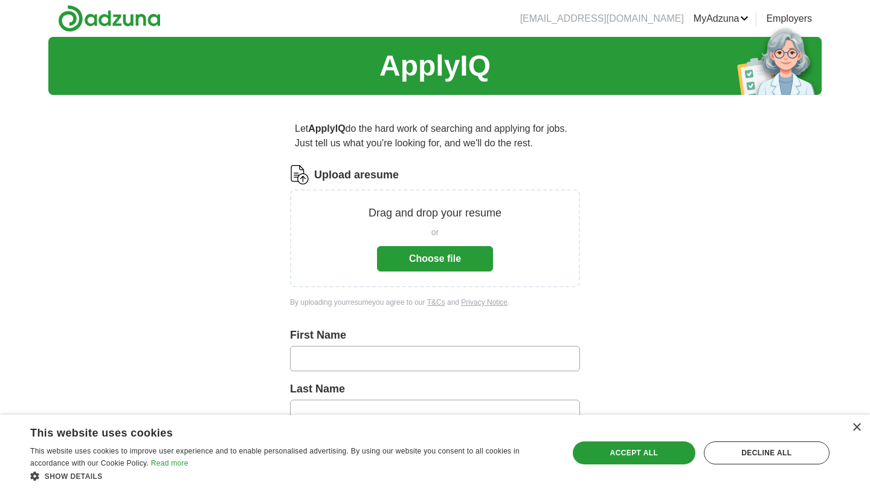  I want to click on img: Adzuna logo, so click(109, 18).